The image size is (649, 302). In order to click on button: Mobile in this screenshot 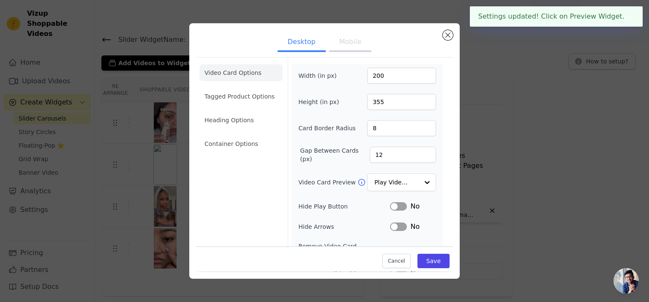, I will do `click(350, 43)`.